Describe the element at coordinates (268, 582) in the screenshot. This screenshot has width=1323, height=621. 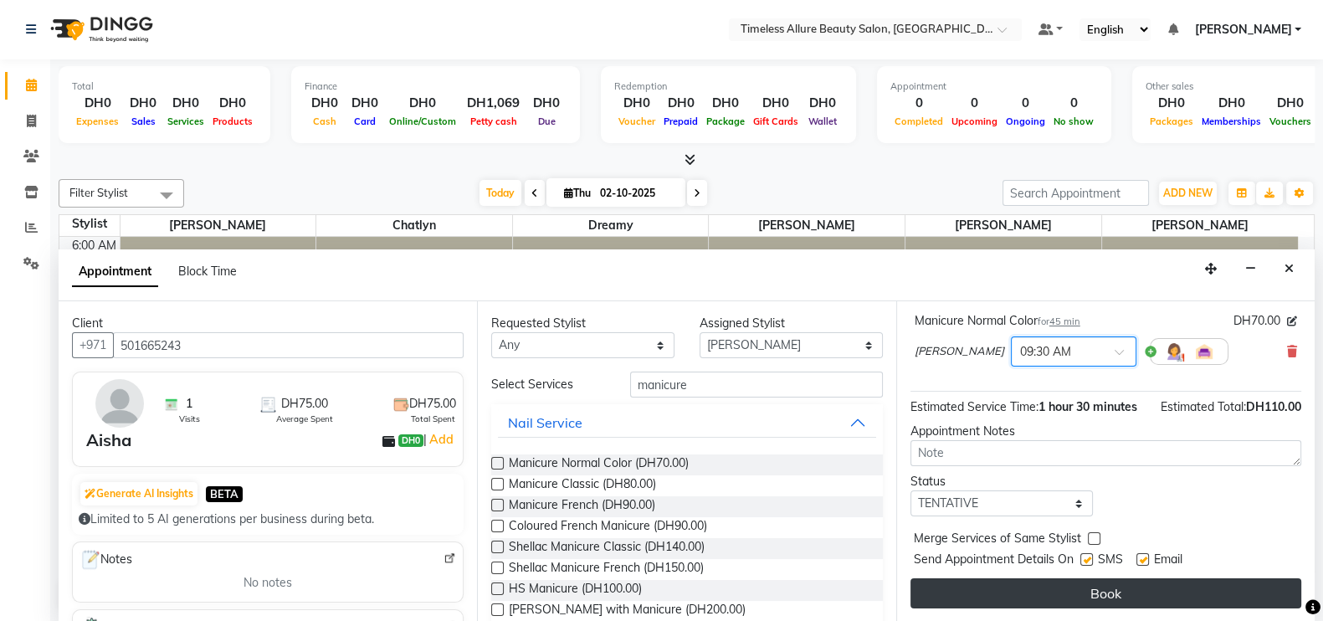
I see `span: No notes` at that location.